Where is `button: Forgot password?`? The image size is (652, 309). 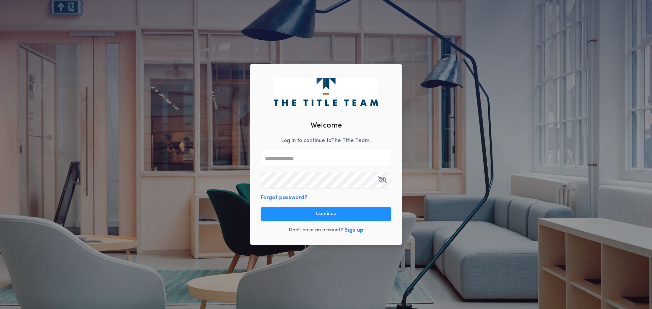 button: Forgot password? is located at coordinates (284, 198).